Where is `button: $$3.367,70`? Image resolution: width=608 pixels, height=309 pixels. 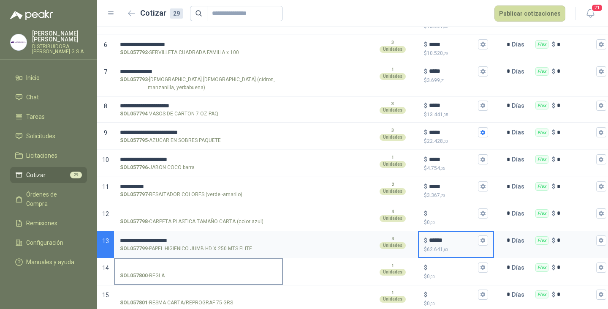 button: $$3.367,70 is located at coordinates (483, 186).